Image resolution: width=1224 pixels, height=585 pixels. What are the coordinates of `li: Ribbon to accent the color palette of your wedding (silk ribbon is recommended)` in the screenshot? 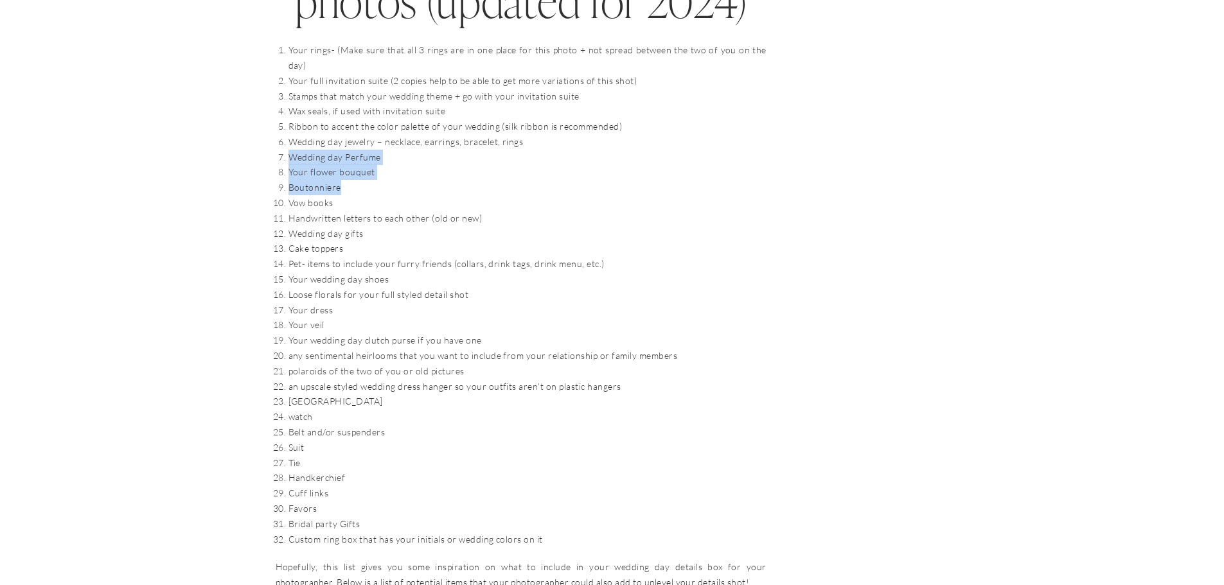 It's located at (528, 127).